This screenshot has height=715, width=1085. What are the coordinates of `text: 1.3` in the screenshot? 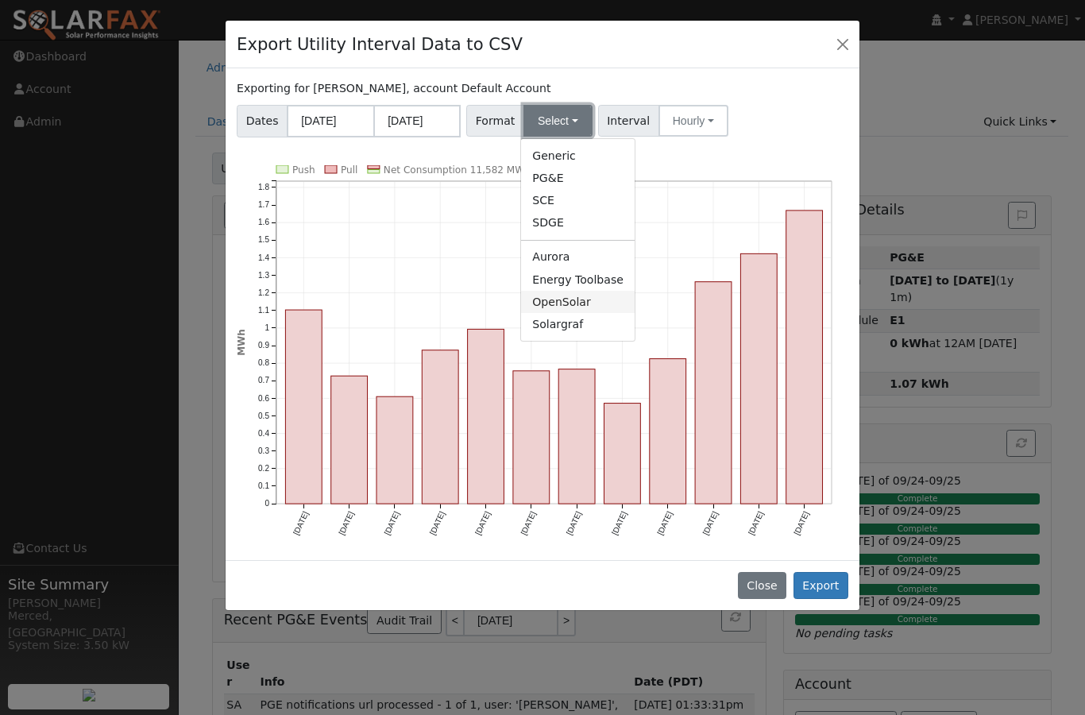 It's located at (264, 275).